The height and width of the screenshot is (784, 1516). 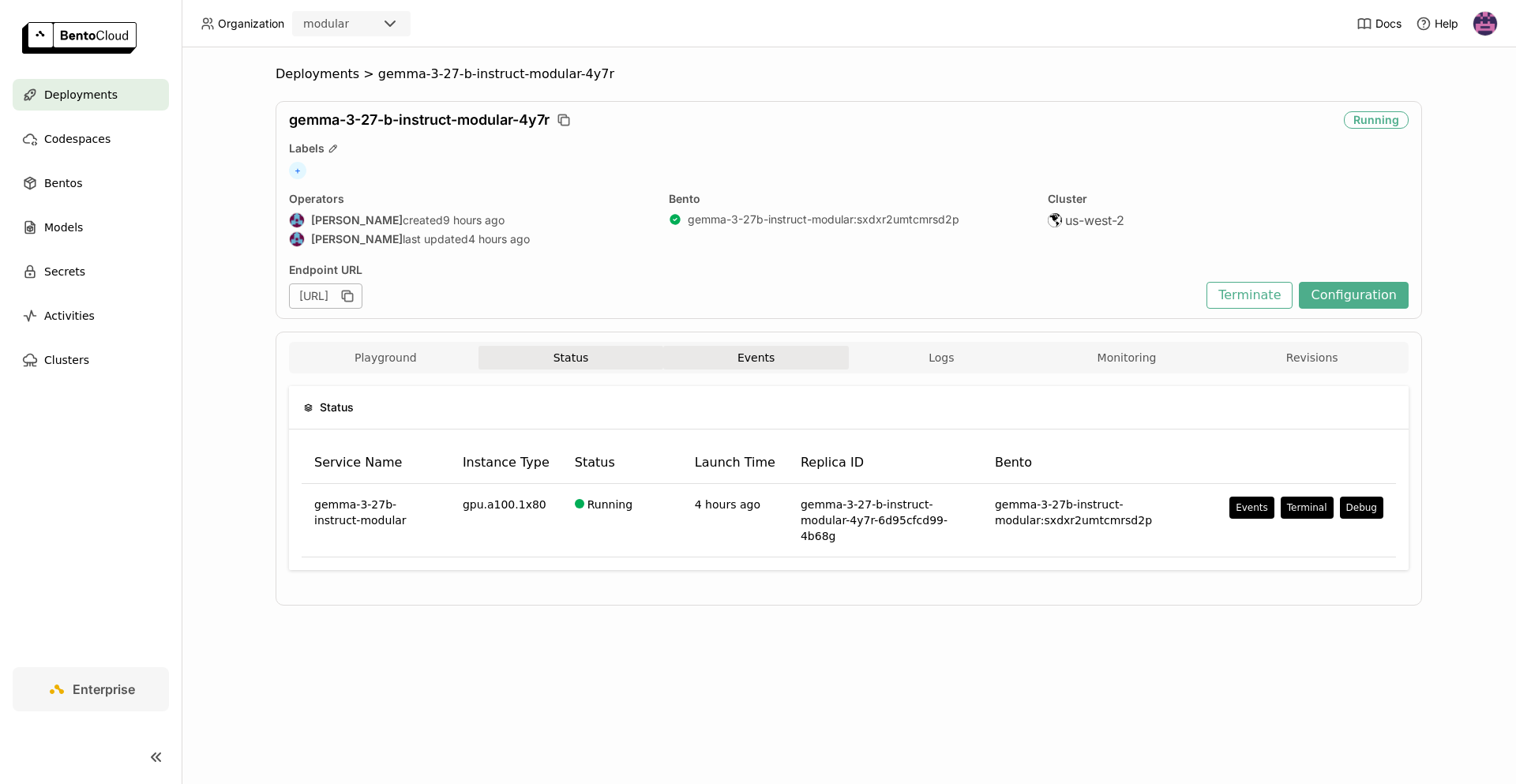 I want to click on span: Organization, so click(x=252, y=24).